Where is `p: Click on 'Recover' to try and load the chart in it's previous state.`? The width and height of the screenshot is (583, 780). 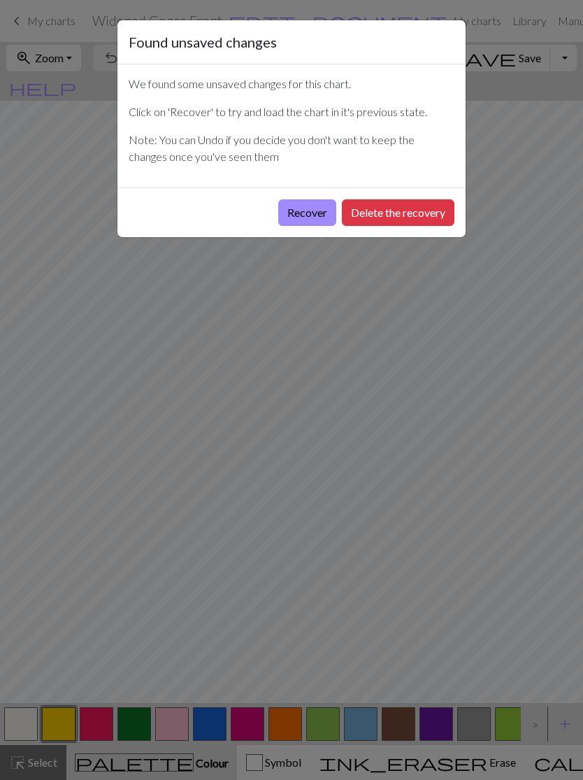 p: Click on 'Recover' to try and load the chart in it's previous state. is located at coordinates (292, 112).